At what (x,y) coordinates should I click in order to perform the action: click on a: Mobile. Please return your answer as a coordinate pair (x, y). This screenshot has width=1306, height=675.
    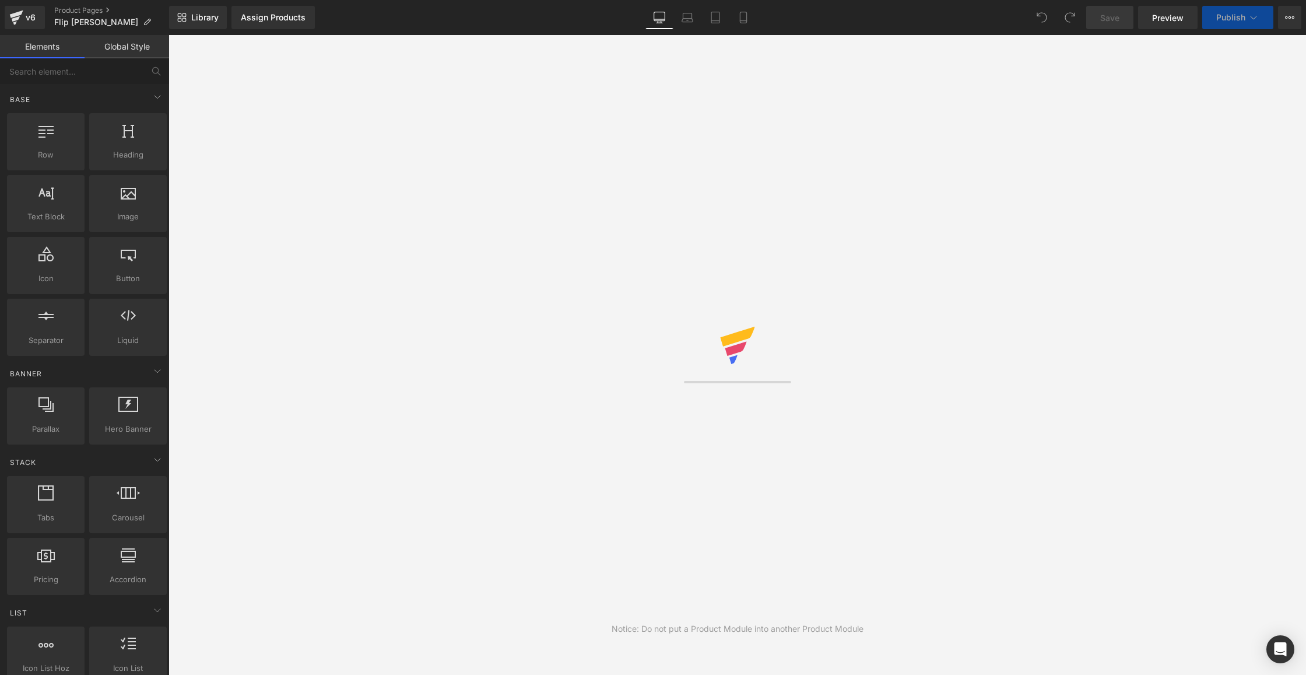
    Looking at the image, I should click on (743, 17).